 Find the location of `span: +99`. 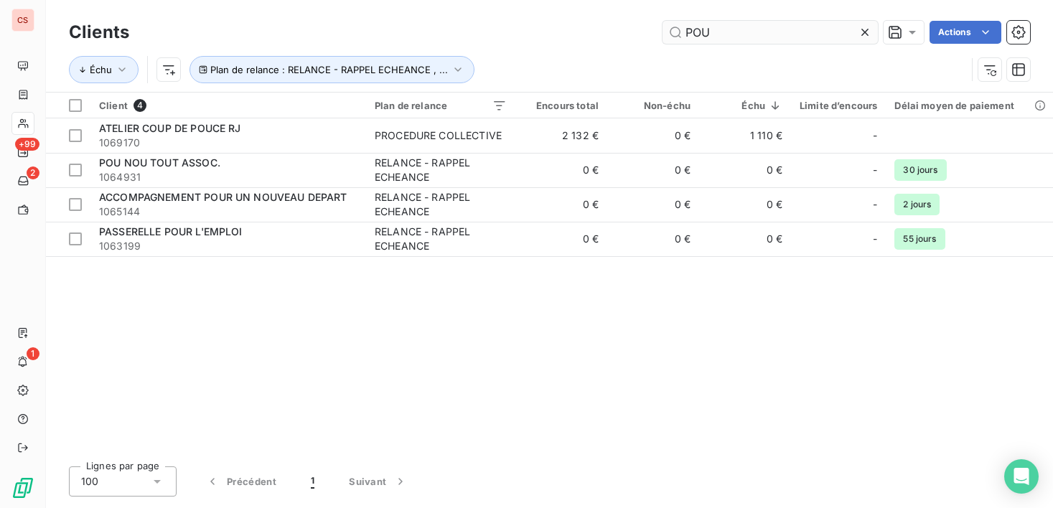

span: +99 is located at coordinates (27, 144).